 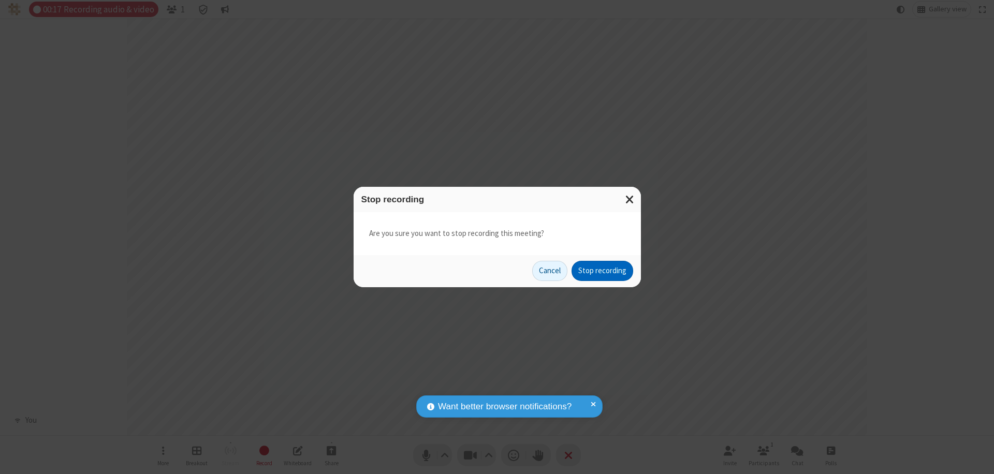 What do you see at coordinates (497, 234) in the screenshot?
I see `div: Are you sure you want to stop recording this meeting?` at bounding box center [497, 234].